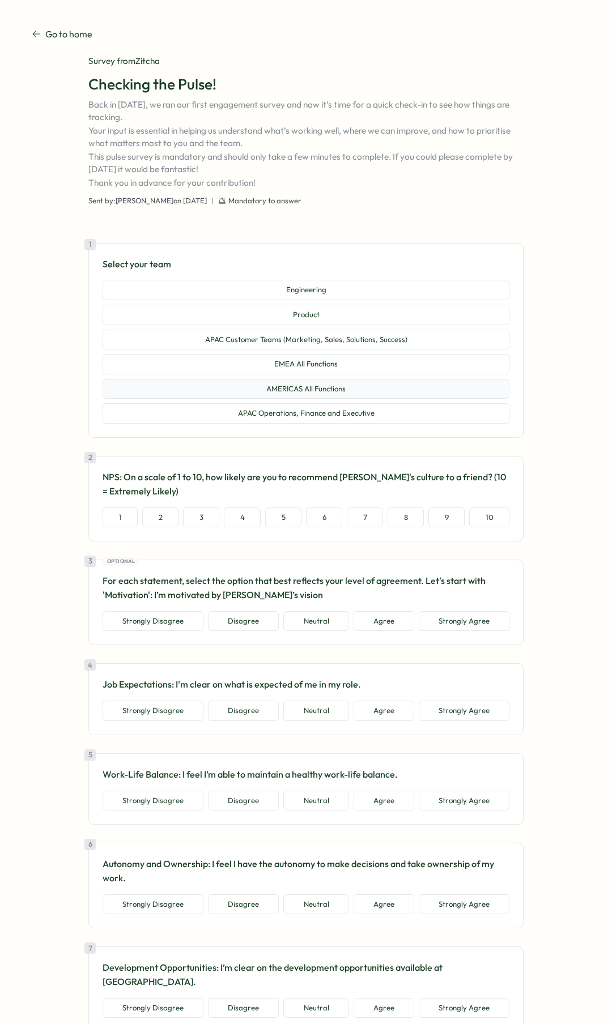 This screenshot has height=1024, width=612. Describe the element at coordinates (121, 561) in the screenshot. I see `span: Optional` at that location.